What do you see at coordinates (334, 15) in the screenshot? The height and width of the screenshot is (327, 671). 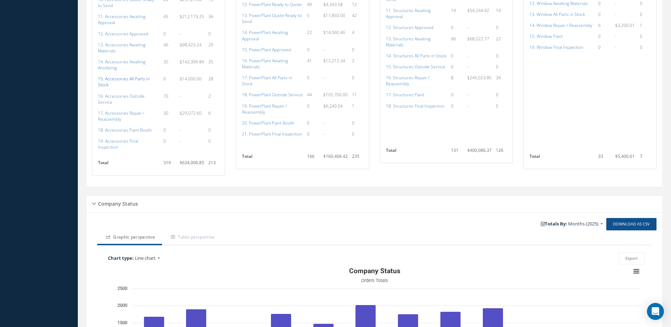 I see `span: $17,850.00` at bounding box center [334, 15].